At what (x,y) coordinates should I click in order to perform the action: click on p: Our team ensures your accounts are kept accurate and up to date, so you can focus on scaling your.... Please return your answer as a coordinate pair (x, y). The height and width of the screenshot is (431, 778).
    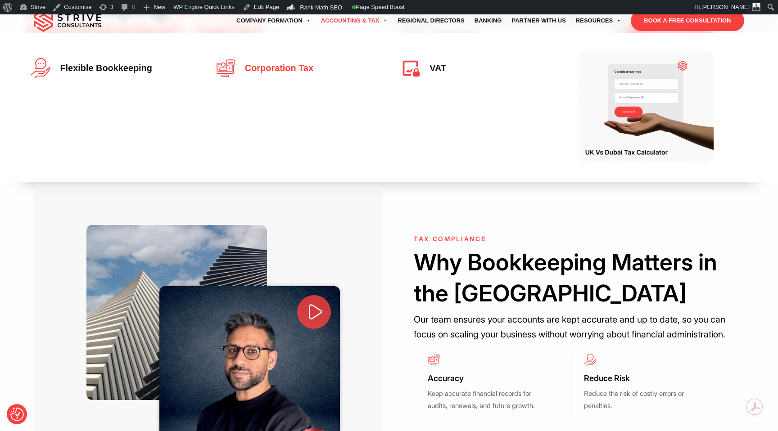
    Looking at the image, I should click on (570, 327).